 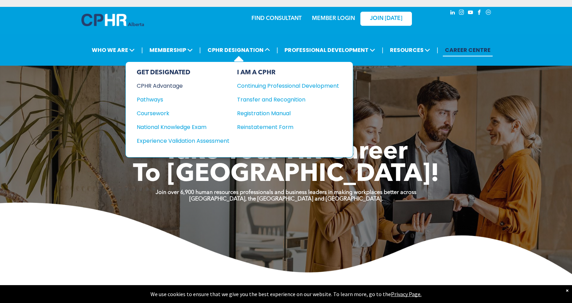 I want to click on div: National Knowledge Exam, so click(x=178, y=127).